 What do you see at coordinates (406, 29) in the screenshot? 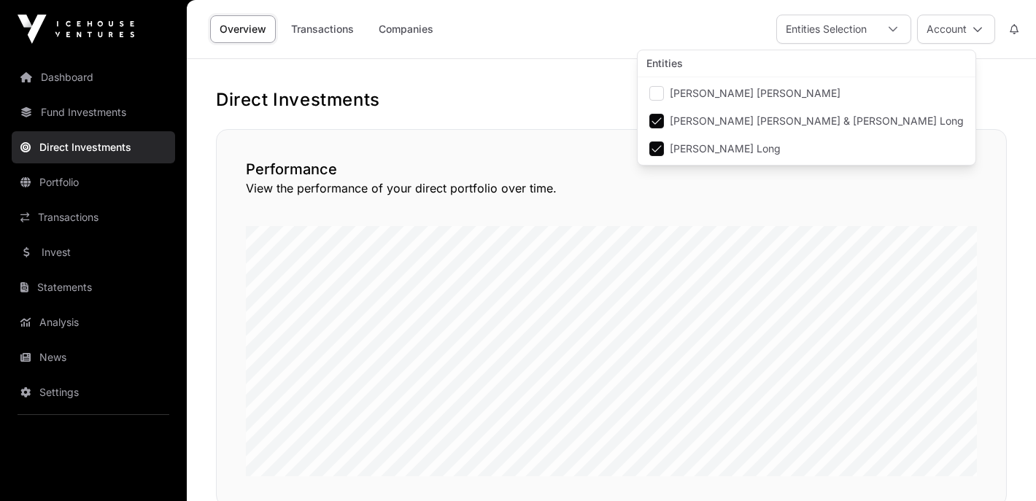
I see `a: Companies` at bounding box center [406, 29].